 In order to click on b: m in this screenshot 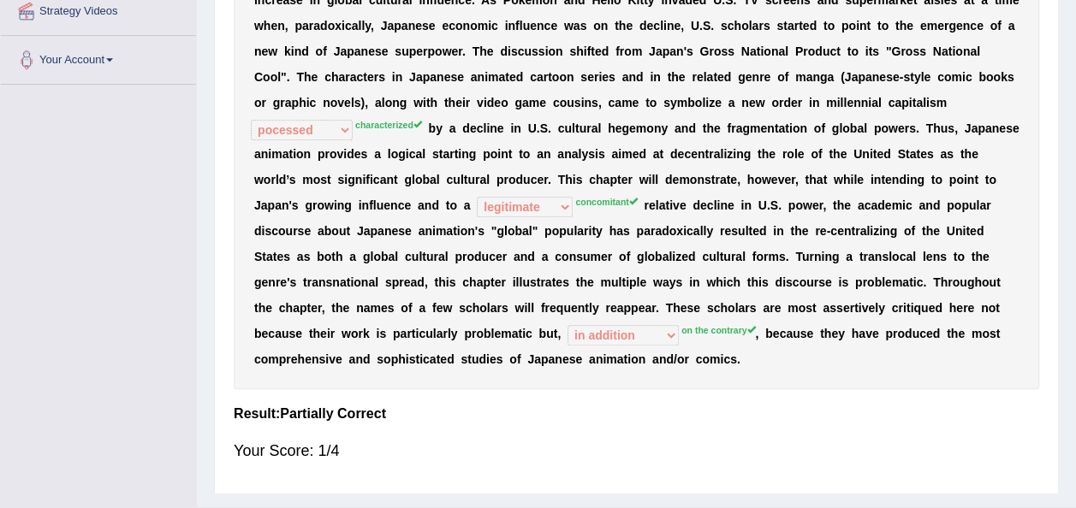, I will do `click(483, 26)`.